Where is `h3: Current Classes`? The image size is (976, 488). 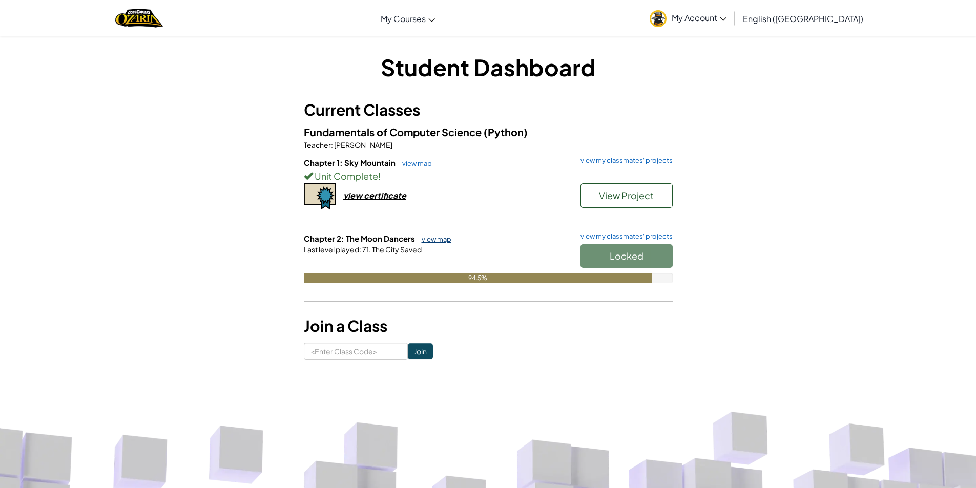
h3: Current Classes is located at coordinates (488, 110).